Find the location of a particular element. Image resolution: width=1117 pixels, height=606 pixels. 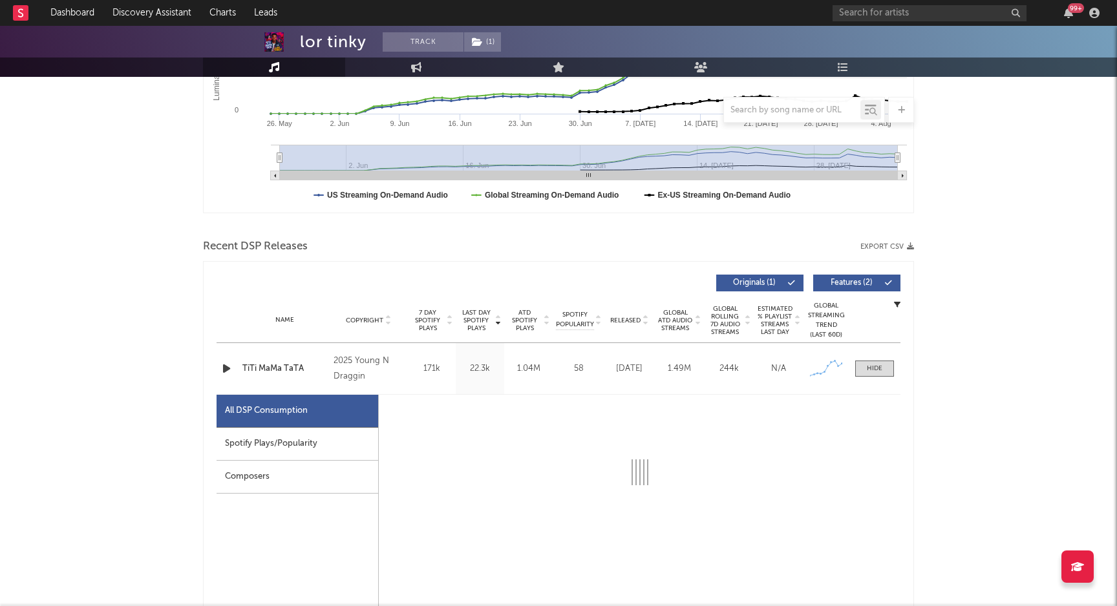

text: Ex-US Streaming On-Demand Audio is located at coordinates (725, 195).